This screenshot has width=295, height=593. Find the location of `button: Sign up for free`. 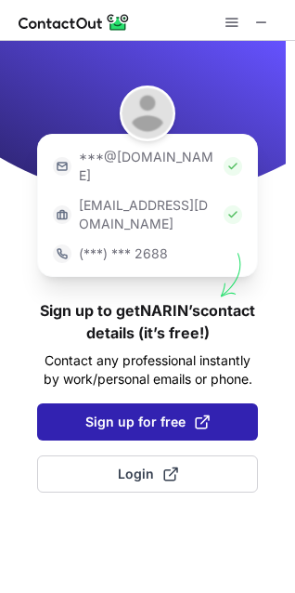

button: Sign up for free is located at coordinates (148, 422).